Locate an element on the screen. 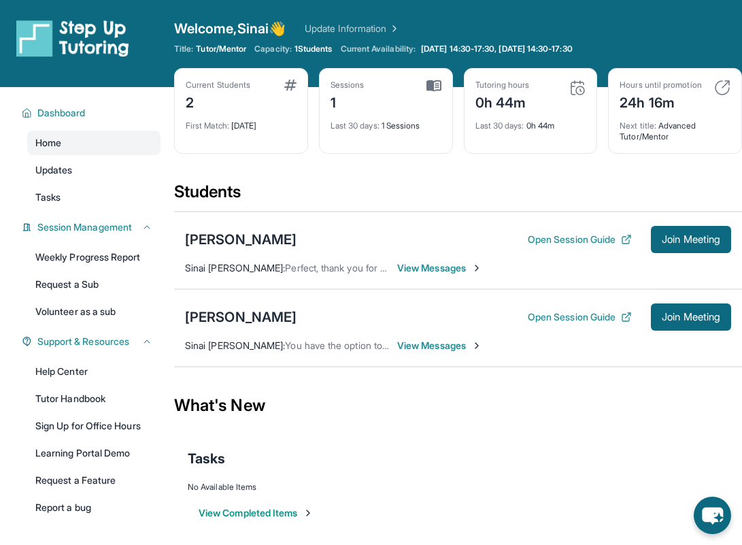  a: Home is located at coordinates (94, 143).